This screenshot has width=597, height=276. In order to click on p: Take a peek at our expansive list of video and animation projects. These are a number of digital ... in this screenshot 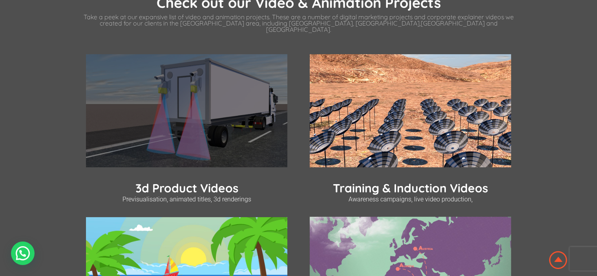, I will do `click(299, 23)`.